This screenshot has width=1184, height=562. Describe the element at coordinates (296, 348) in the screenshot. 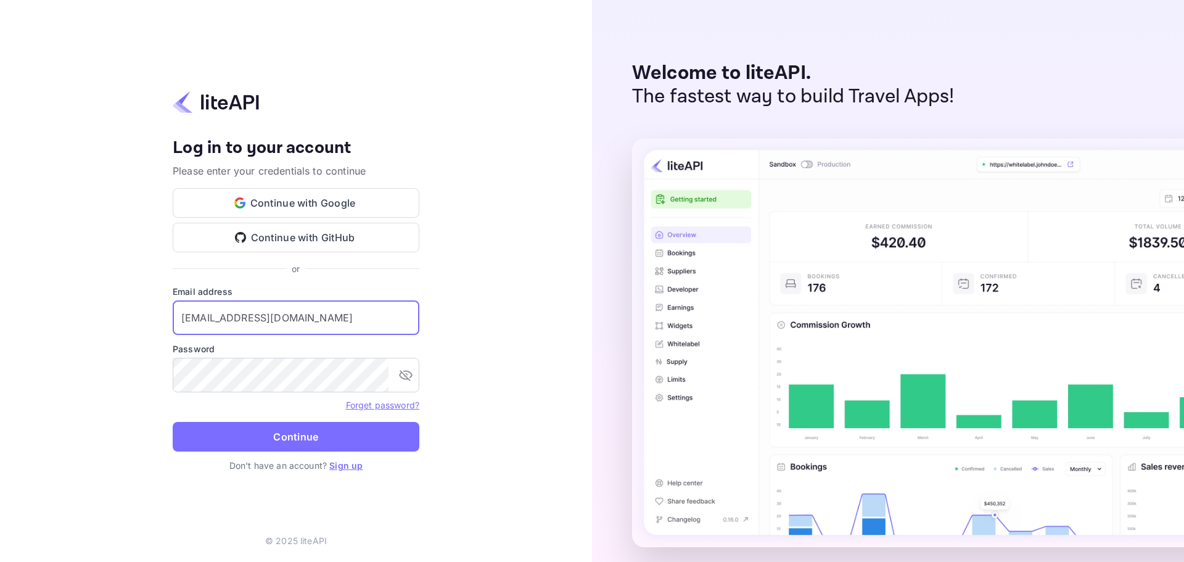

I see `label: Password` at that location.